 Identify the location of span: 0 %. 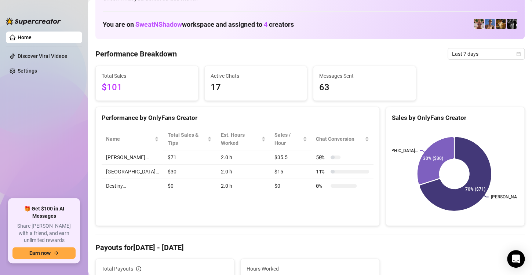
(322, 186).